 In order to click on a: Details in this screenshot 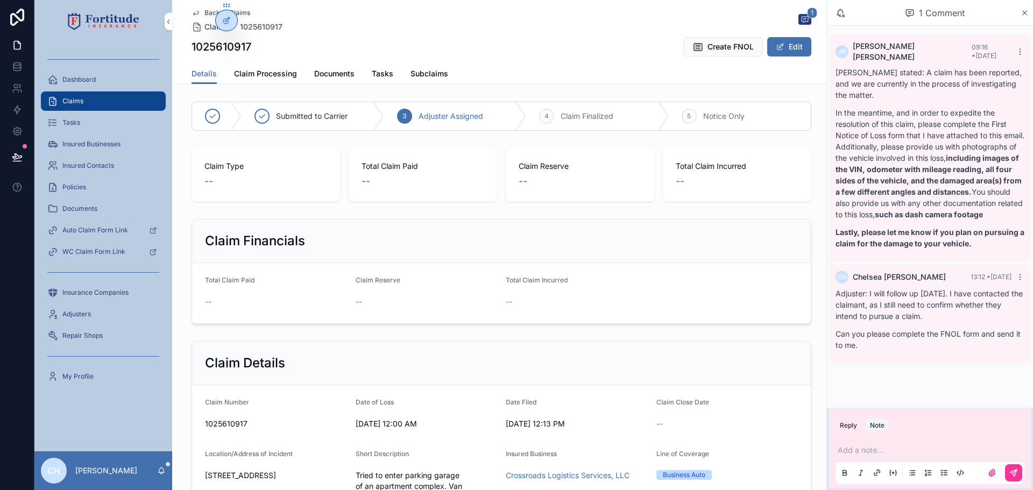, I will do `click(204, 74)`.